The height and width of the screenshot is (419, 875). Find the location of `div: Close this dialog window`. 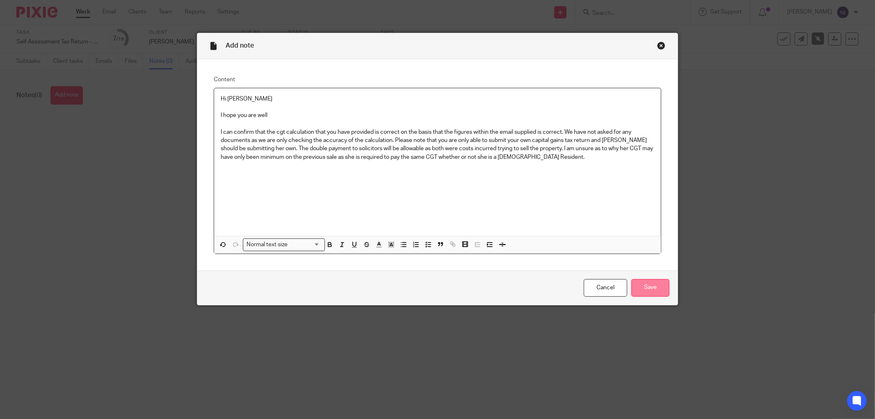

div: Close this dialog window is located at coordinates (661, 46).